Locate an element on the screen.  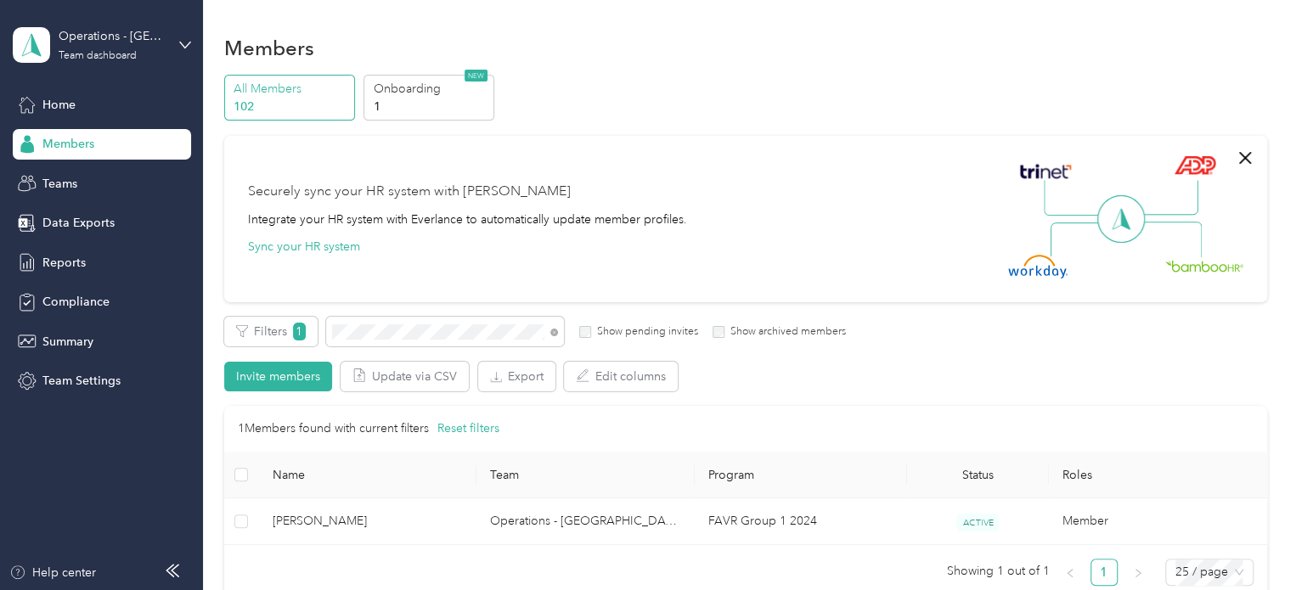
button: right is located at coordinates (1138, 572).